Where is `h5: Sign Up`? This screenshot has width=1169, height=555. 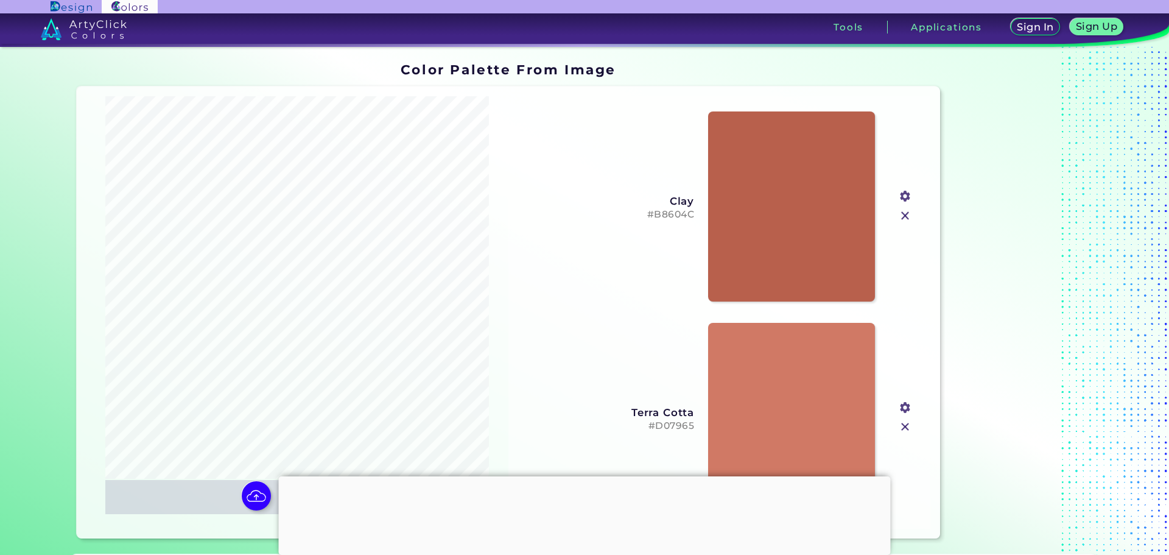
h5: Sign Up is located at coordinates (1097, 26).